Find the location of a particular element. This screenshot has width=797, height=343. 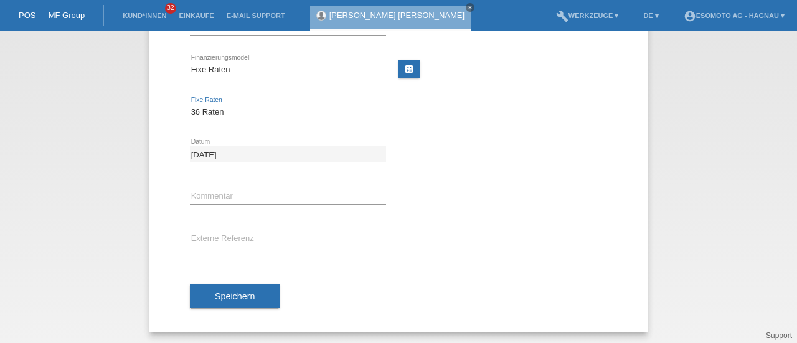

a: Support is located at coordinates (779, 336).